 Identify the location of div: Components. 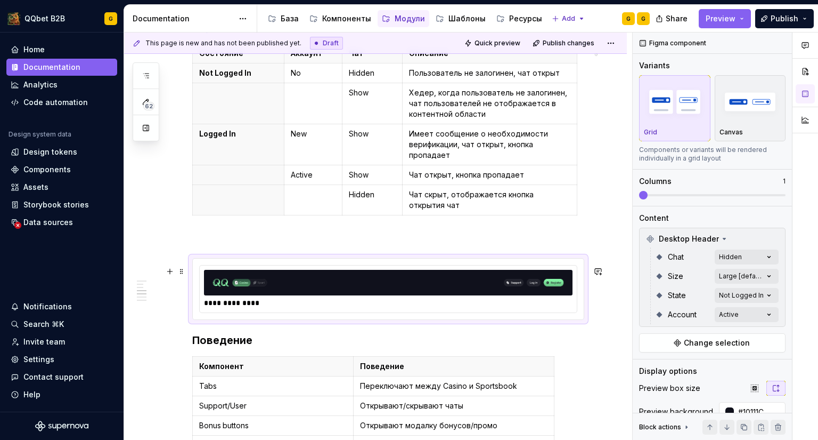
(47, 169).